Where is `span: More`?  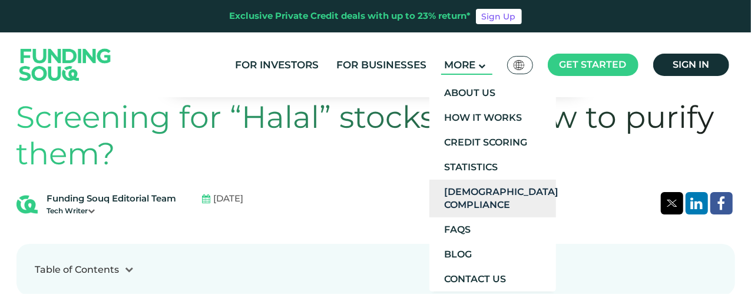 span: More is located at coordinates (459, 65).